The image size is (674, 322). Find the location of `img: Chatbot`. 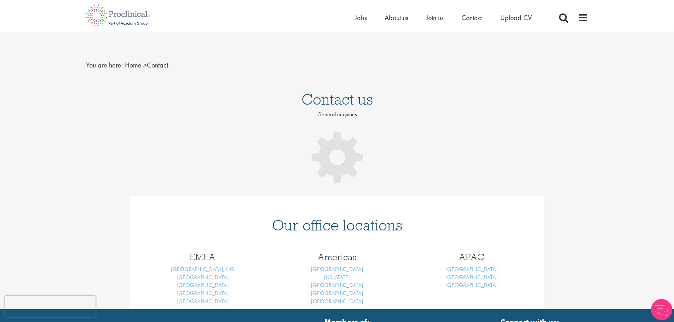

img: Chatbot is located at coordinates (662, 310).